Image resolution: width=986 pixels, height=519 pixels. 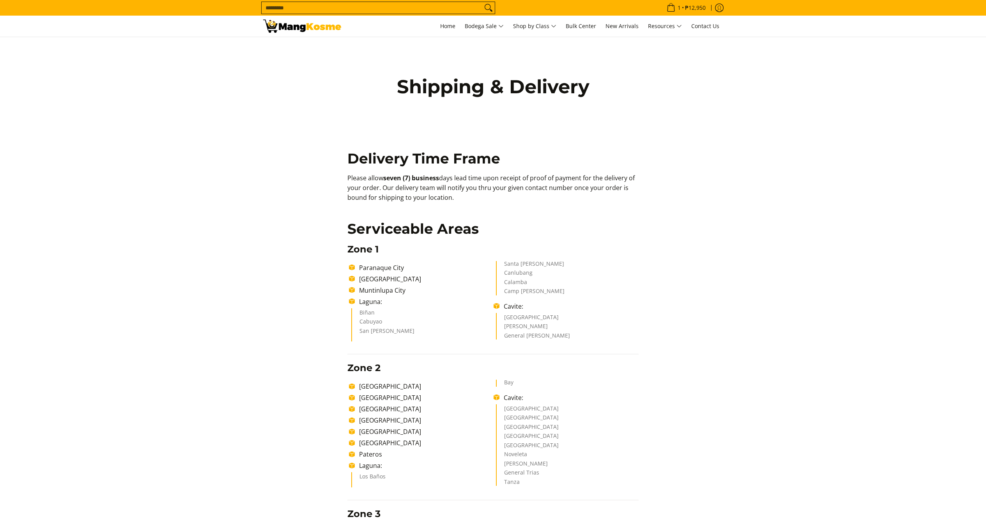 What do you see at coordinates (567, 482) in the screenshot?
I see `li: Tanza` at bounding box center [567, 482].